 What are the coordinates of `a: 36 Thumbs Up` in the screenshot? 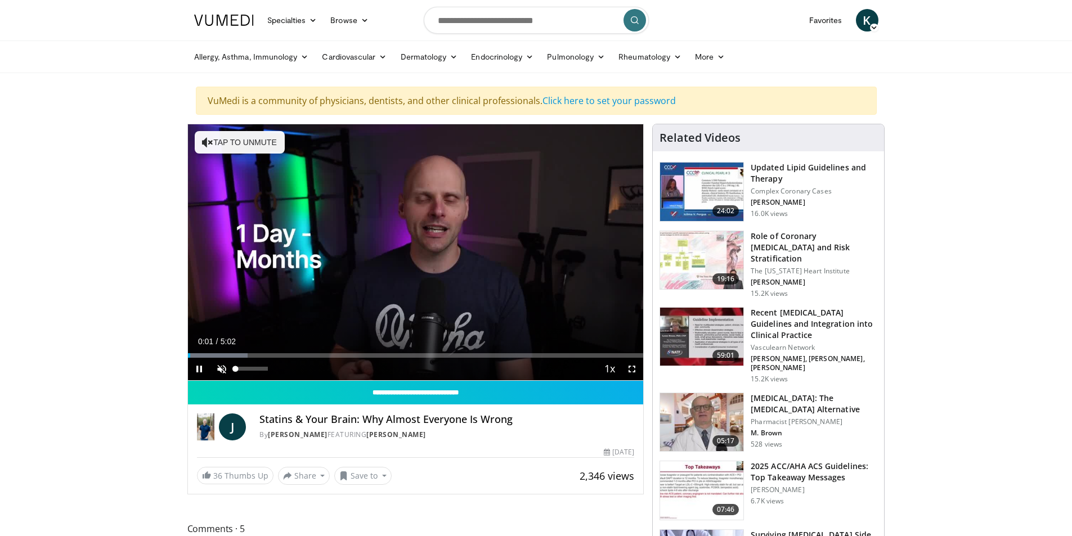 It's located at (235, 476).